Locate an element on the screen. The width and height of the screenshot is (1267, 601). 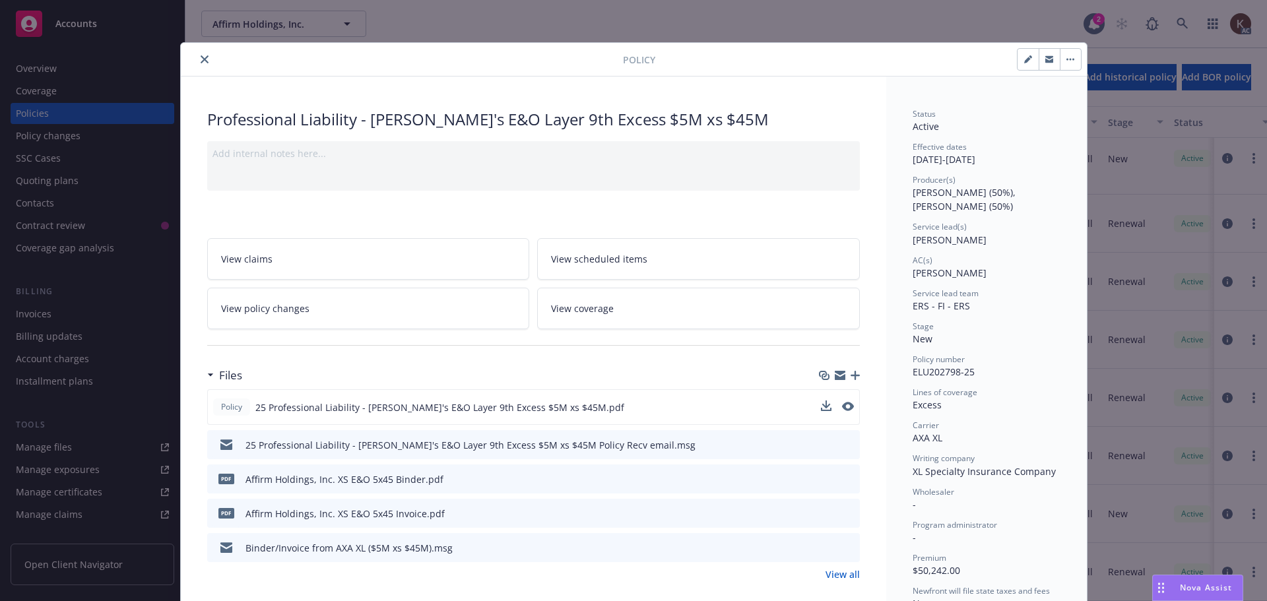
span: Premium is located at coordinates (929, 558).